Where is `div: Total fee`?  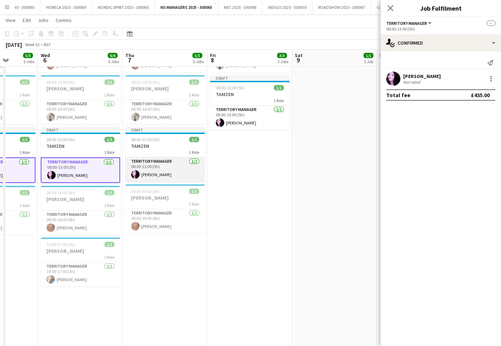 div: Total fee is located at coordinates (398, 95).